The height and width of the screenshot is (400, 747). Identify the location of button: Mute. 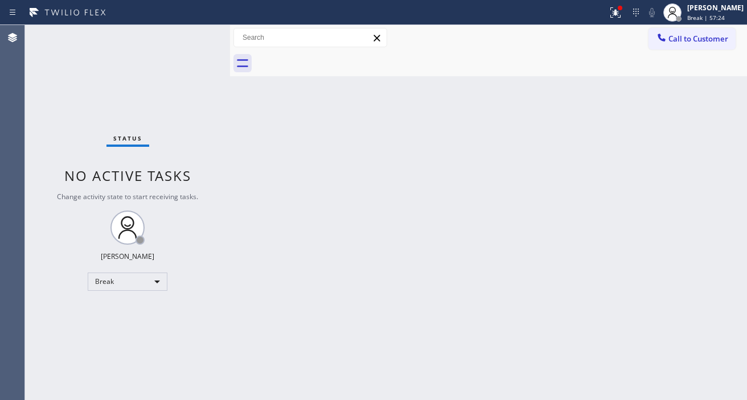
(652, 13).